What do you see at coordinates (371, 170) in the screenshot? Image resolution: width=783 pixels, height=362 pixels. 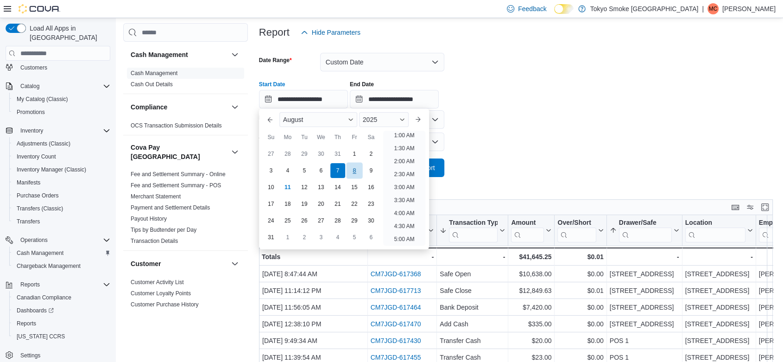 I see `div: day-9` at bounding box center [371, 170].